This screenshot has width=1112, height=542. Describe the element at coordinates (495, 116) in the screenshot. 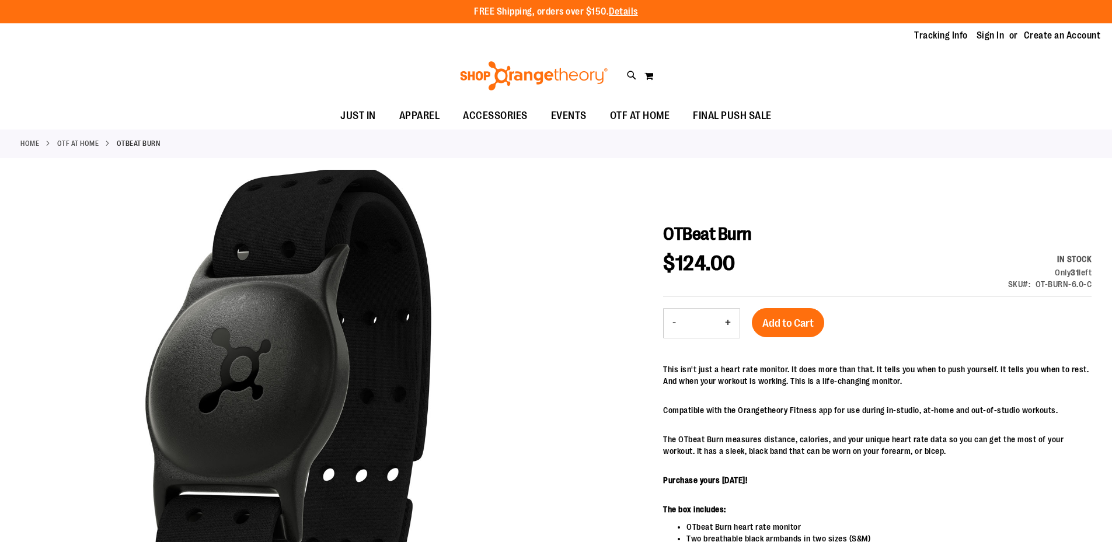

I see `span: ACCESSORIES` at that location.